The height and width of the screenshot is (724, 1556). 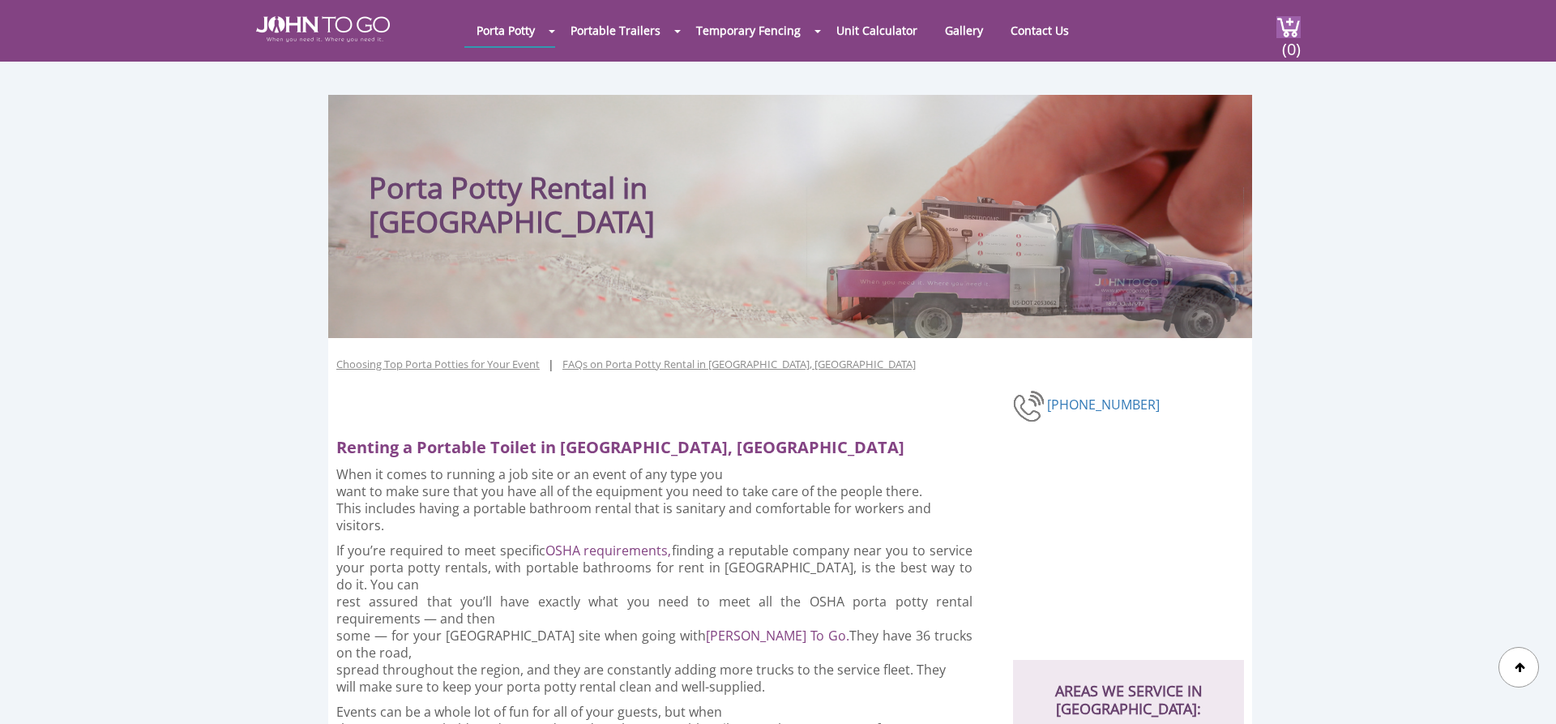 What do you see at coordinates (1289, 27) in the screenshot?
I see `img: cart a` at bounding box center [1289, 27].